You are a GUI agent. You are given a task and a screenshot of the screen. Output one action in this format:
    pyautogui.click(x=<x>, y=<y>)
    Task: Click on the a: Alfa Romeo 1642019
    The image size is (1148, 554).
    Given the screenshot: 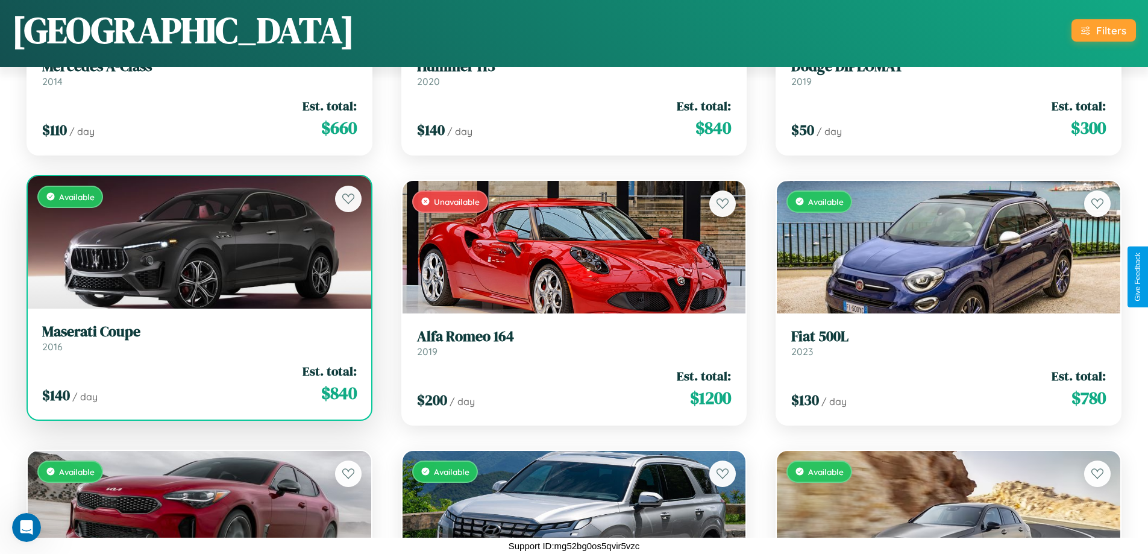 What is the action you would take?
    pyautogui.click(x=574, y=342)
    